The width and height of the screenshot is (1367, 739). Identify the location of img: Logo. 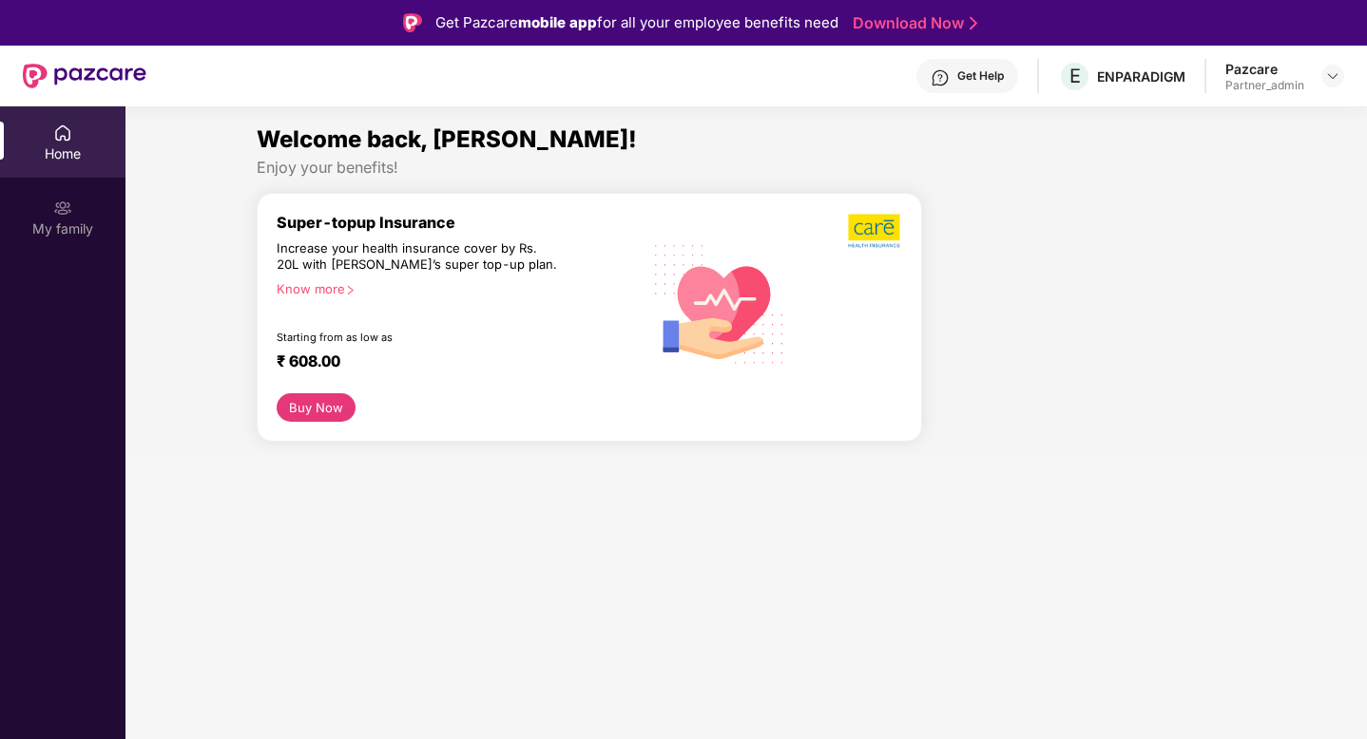
(412, 23).